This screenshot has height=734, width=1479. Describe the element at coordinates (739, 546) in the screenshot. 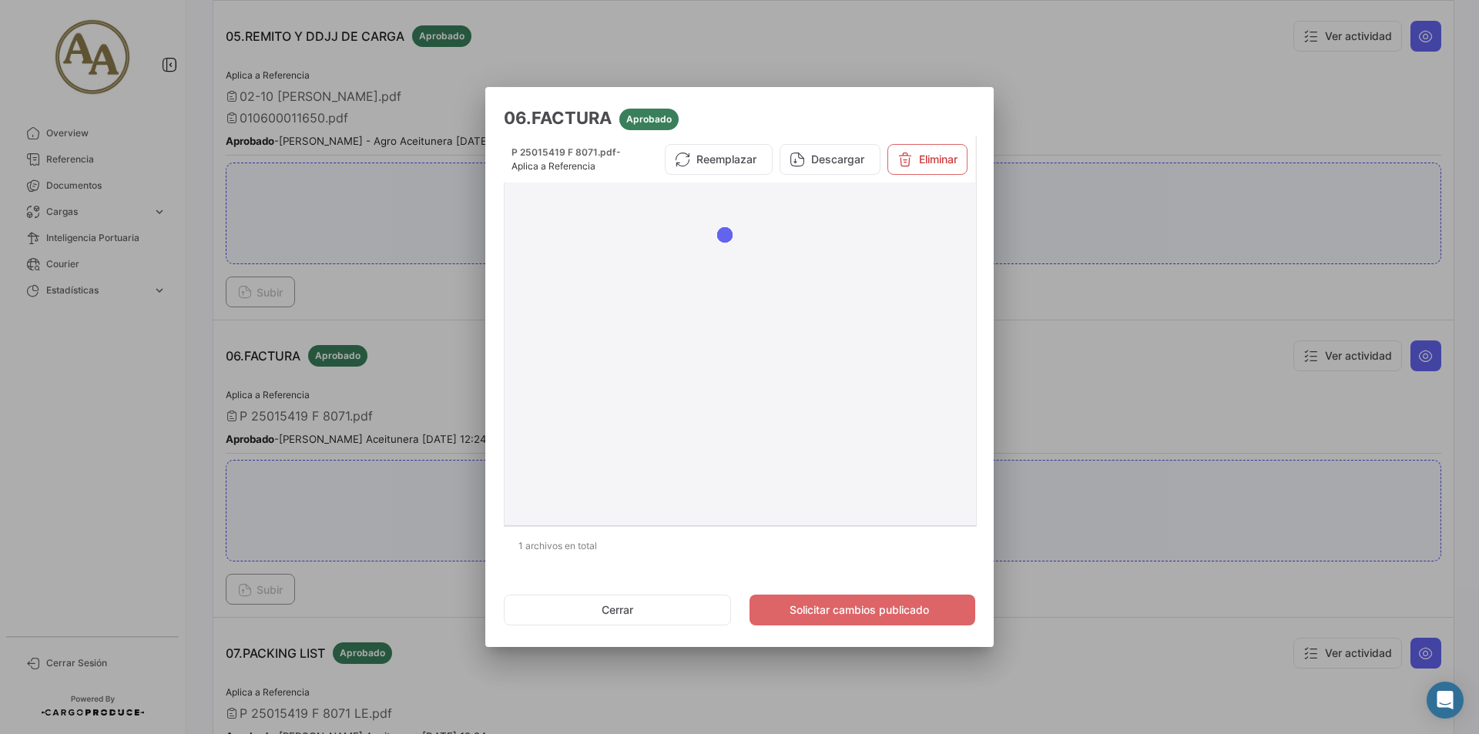

I see `div: 1 archivos en total` at that location.